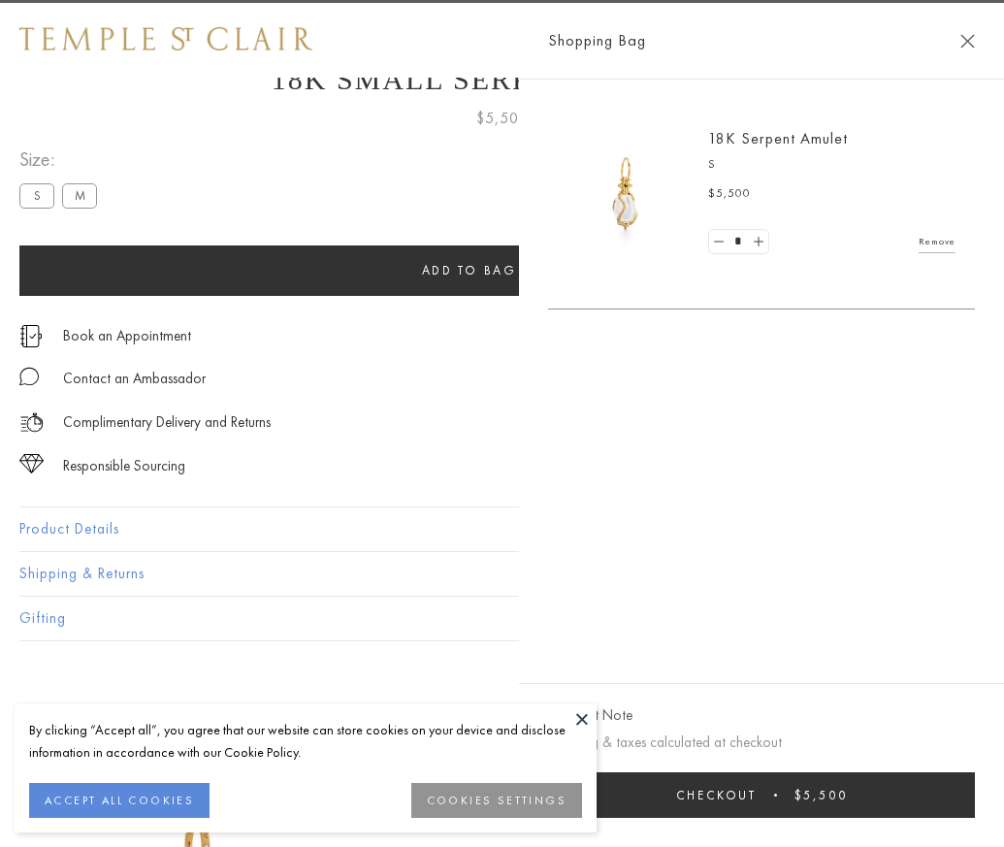 The image size is (1004, 847). Describe the element at coordinates (937, 242) in the screenshot. I see `a: Remove` at that location.